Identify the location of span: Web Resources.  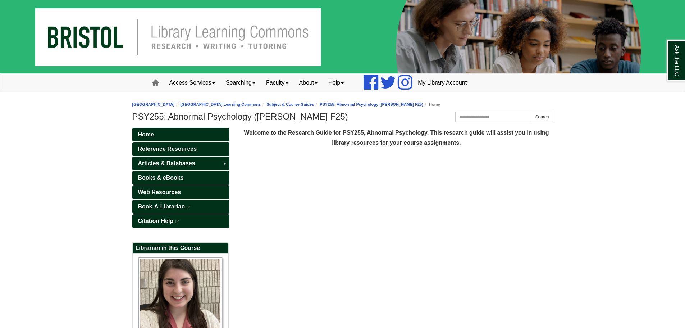
(160, 192).